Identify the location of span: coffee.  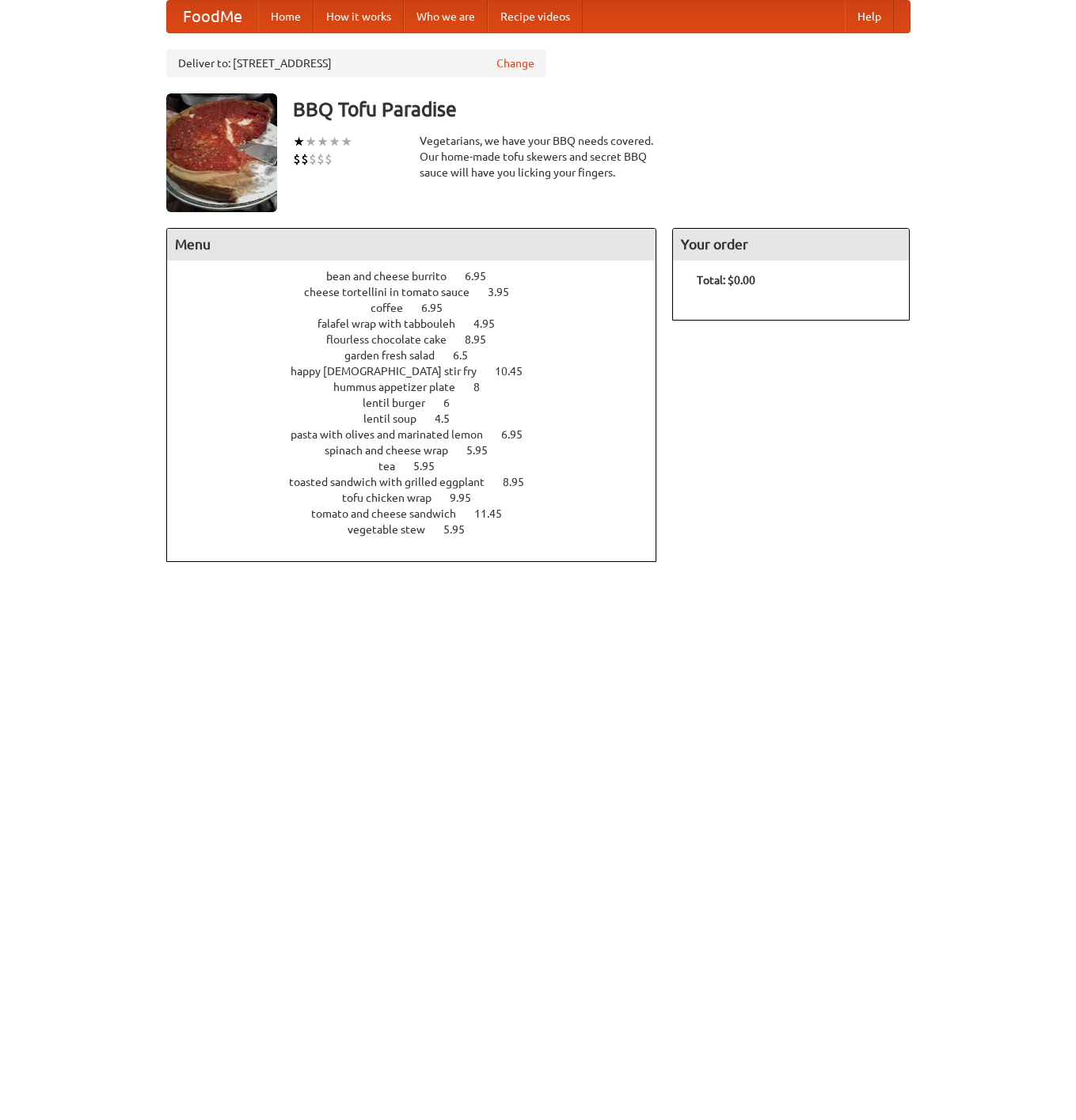
(394, 308).